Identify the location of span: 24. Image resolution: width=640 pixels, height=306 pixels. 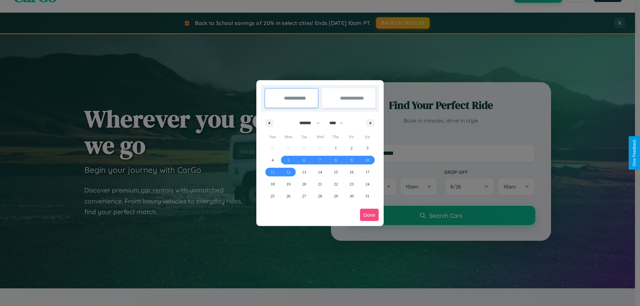
(367, 184).